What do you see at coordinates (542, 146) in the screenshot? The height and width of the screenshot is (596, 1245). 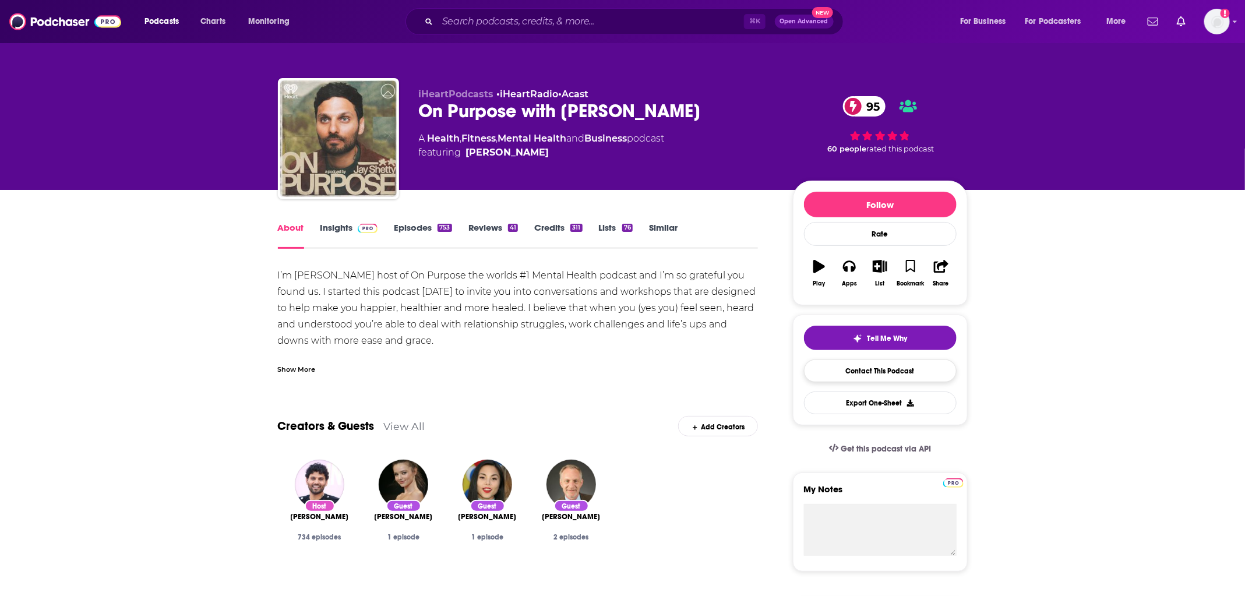 I see `div: A podcast` at bounding box center [542, 146].